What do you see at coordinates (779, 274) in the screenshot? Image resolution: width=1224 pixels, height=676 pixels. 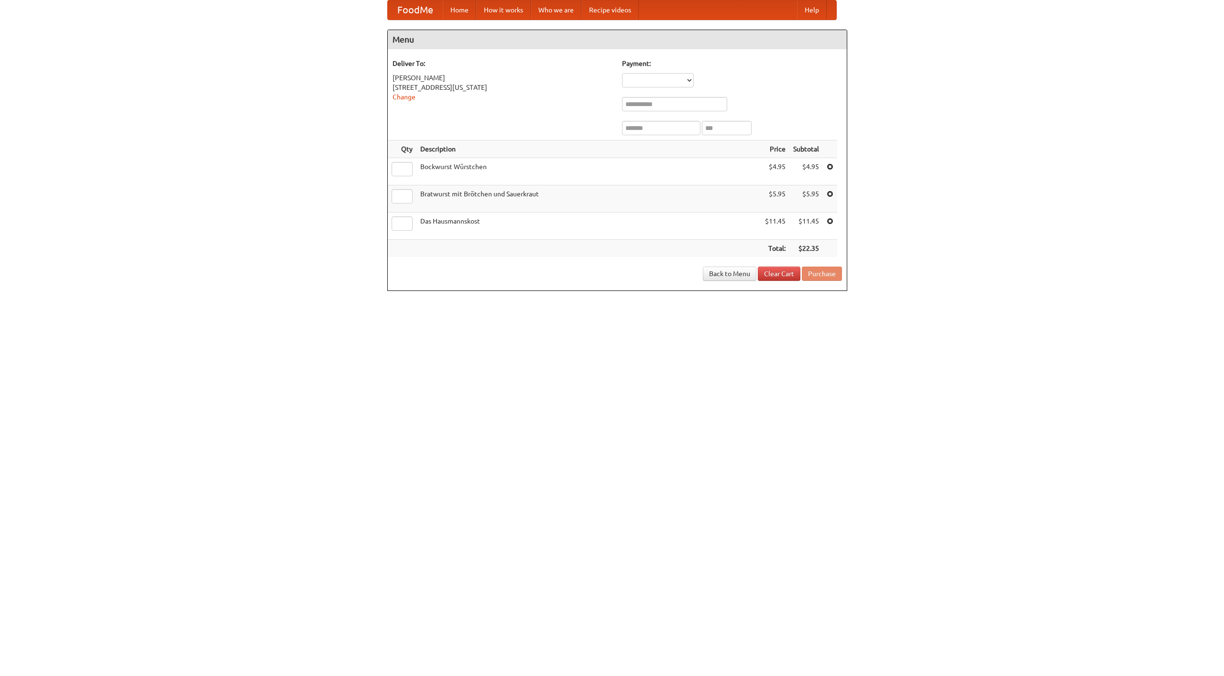 I see `a: Clear Cart` at bounding box center [779, 274].